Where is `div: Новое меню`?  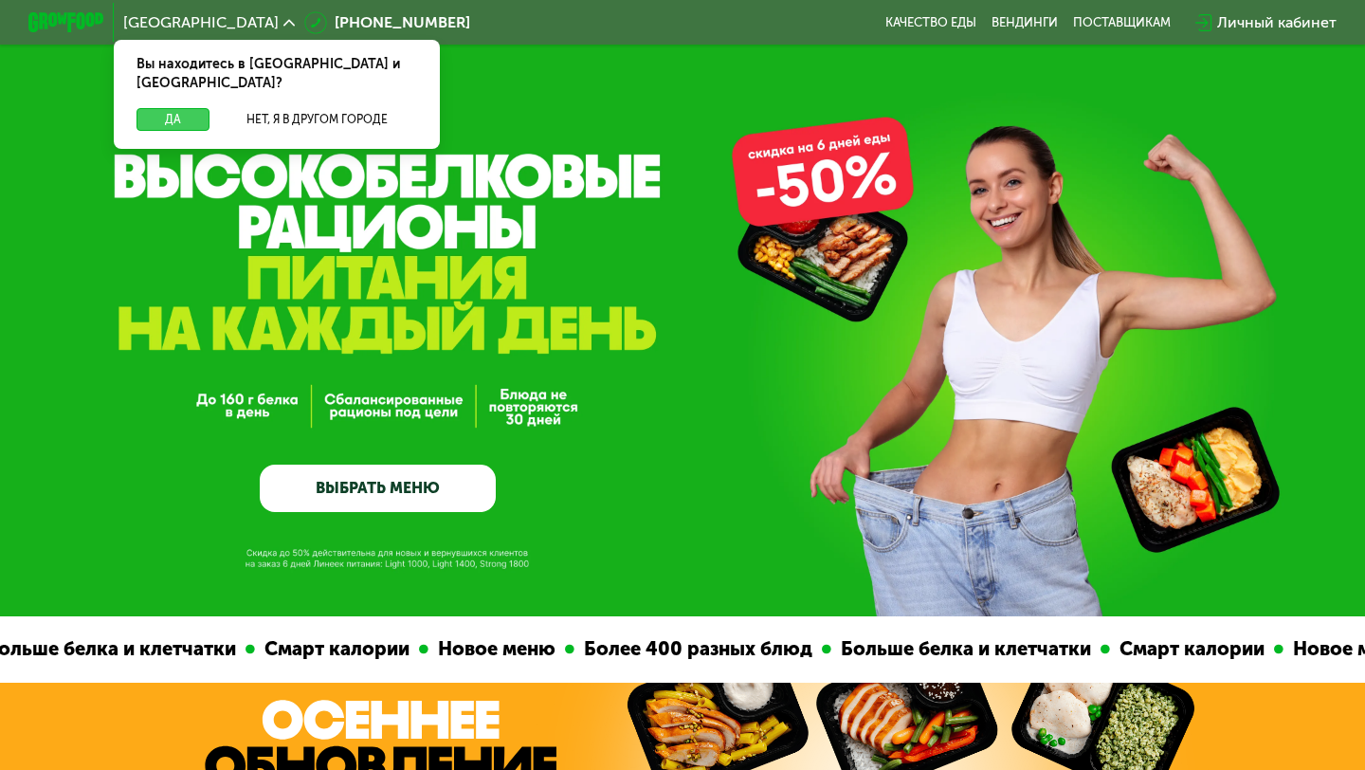 div: Новое меню is located at coordinates (494, 648).